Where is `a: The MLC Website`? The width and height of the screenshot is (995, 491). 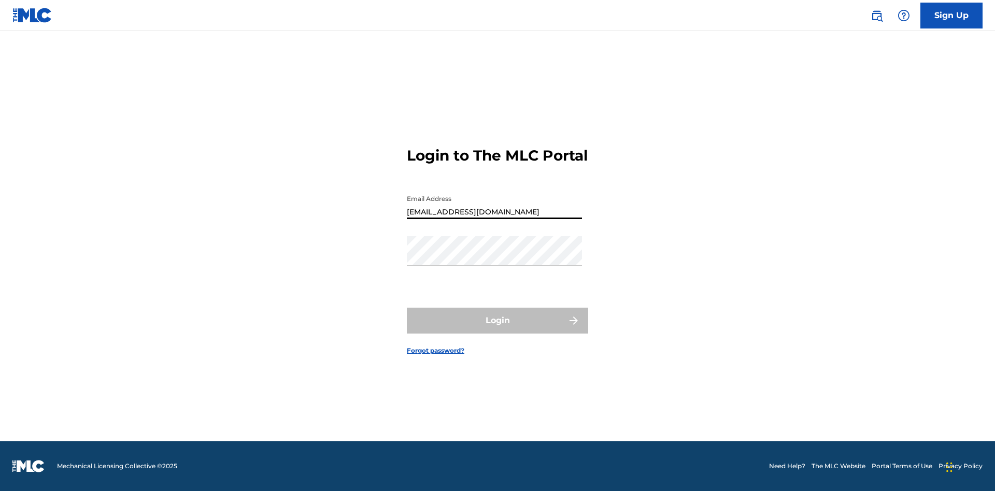 a: The MLC Website is located at coordinates (838, 466).